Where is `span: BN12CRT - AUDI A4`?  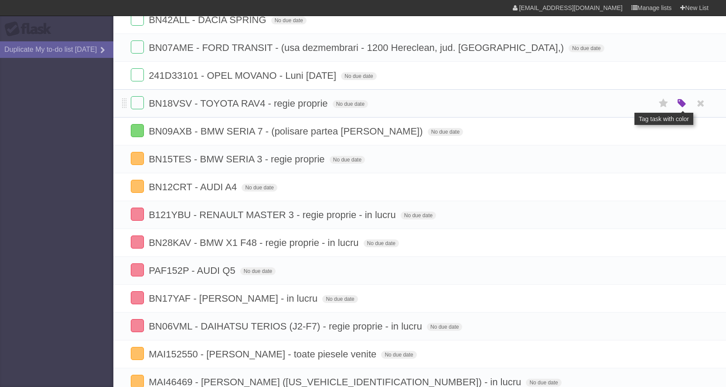 span: BN12CRT - AUDI A4 is located at coordinates (194, 187).